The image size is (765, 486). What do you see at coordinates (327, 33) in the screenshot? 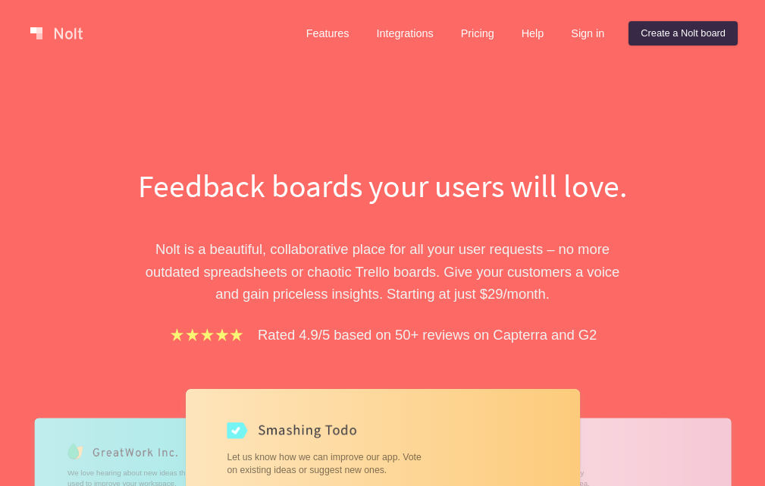
I see `a: Features` at bounding box center [327, 33].